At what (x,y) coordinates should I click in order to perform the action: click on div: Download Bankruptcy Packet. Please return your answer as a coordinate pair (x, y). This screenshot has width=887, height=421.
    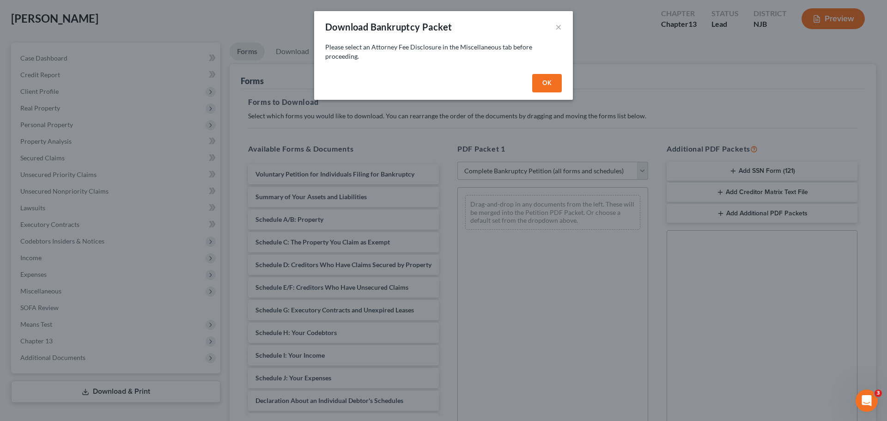
    Looking at the image, I should click on (389, 27).